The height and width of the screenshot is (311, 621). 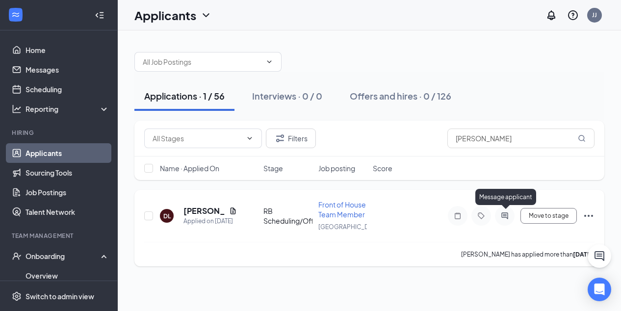 I want to click on input: Search in applications, so click(x=521, y=138).